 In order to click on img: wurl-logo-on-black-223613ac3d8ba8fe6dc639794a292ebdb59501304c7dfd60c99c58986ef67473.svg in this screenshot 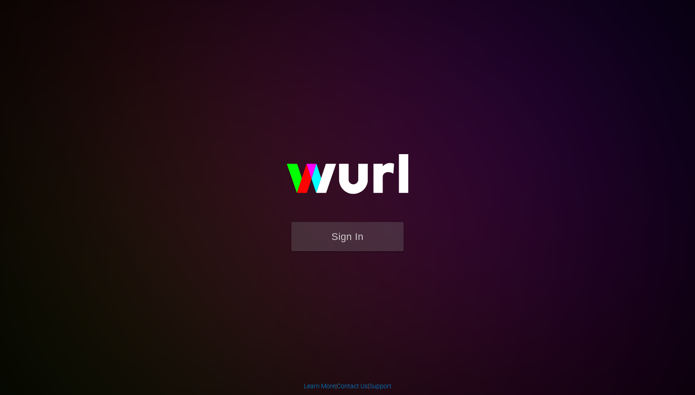, I will do `click(347, 178)`.